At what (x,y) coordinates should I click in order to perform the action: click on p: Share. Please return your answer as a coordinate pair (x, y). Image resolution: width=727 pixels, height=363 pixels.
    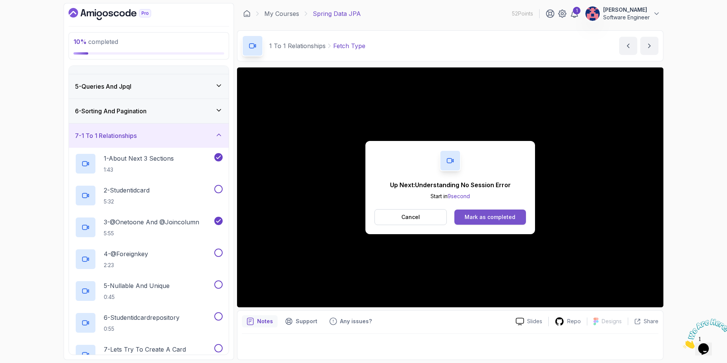
    Looking at the image, I should click on (651, 321).